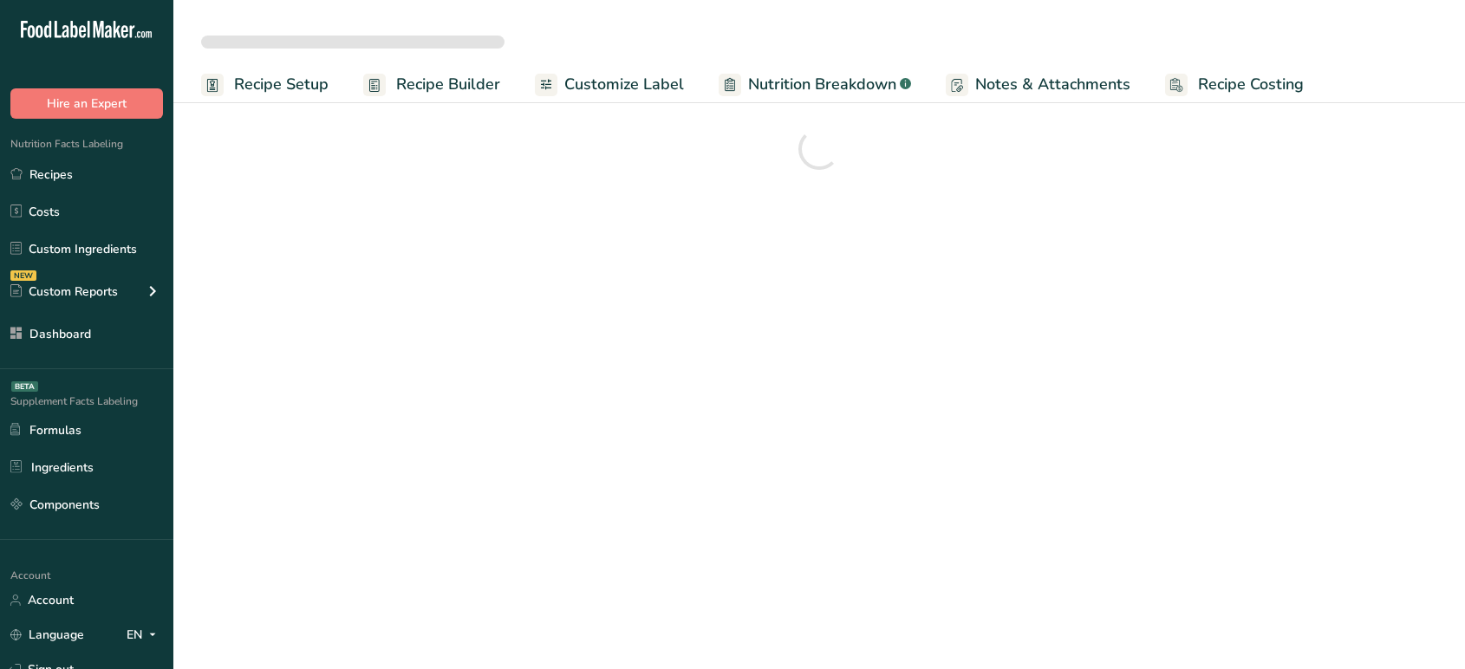 The image size is (1465, 669). I want to click on a: Recipe Builder, so click(432, 84).